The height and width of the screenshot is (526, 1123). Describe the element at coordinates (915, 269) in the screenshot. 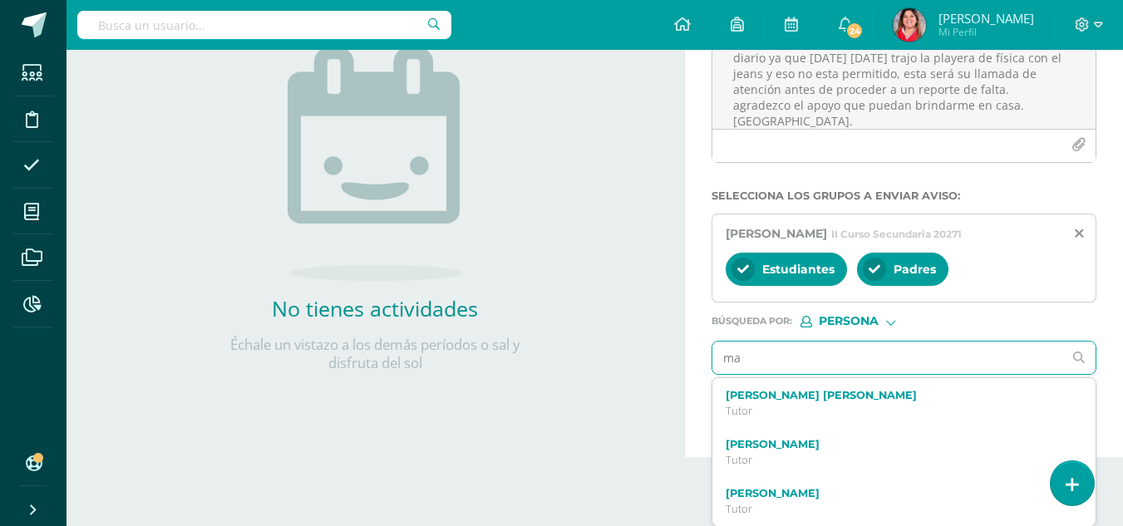

I see `span: Padres` at that location.